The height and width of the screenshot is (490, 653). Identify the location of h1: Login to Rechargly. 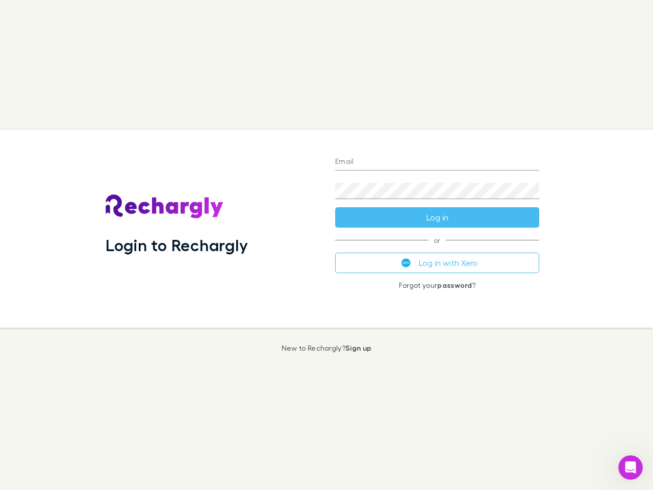
(177, 245).